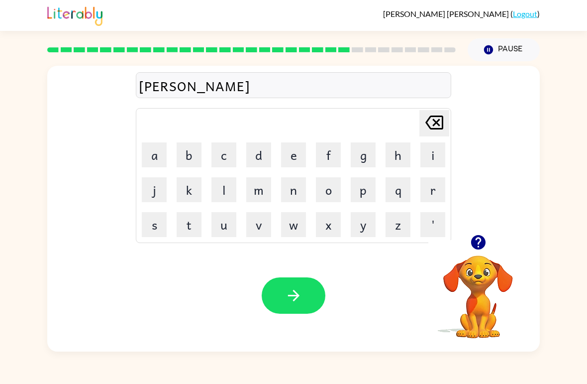 The image size is (587, 384). What do you see at coordinates (329, 190) in the screenshot?
I see `button: o` at bounding box center [329, 190].